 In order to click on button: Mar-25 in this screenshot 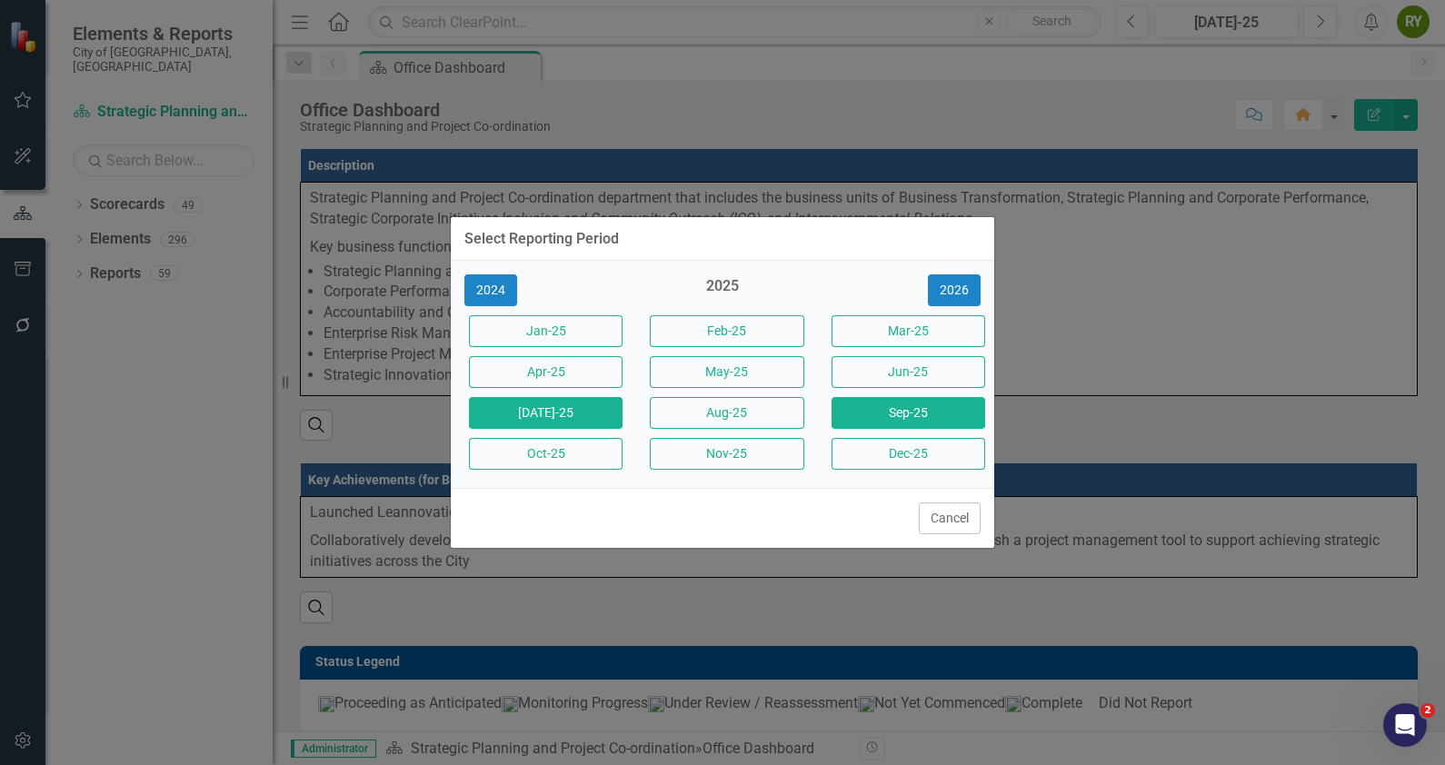, I will do `click(908, 331)`.